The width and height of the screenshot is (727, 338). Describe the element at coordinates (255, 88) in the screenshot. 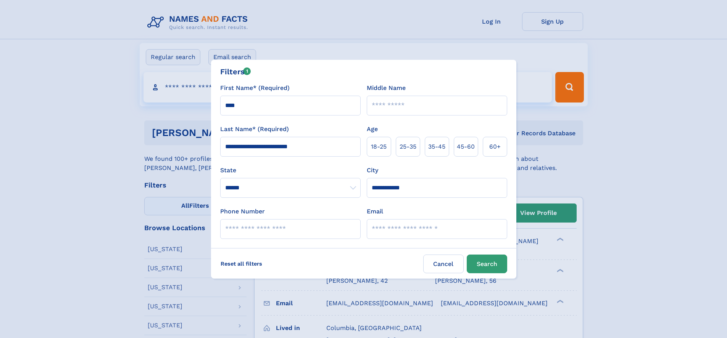

I see `label: First Name* (Required)` at that location.